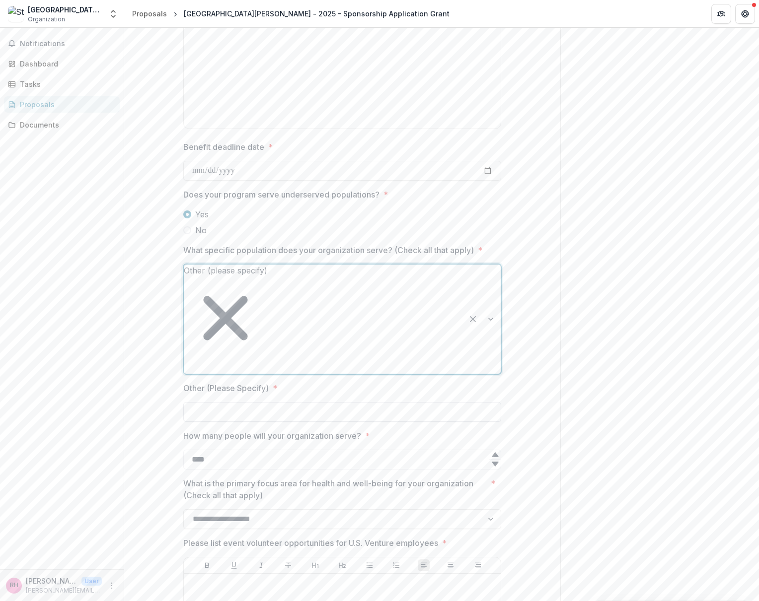 The image size is (759, 601). Describe the element at coordinates (66, 64) in the screenshot. I see `div: Dashboard` at that location.